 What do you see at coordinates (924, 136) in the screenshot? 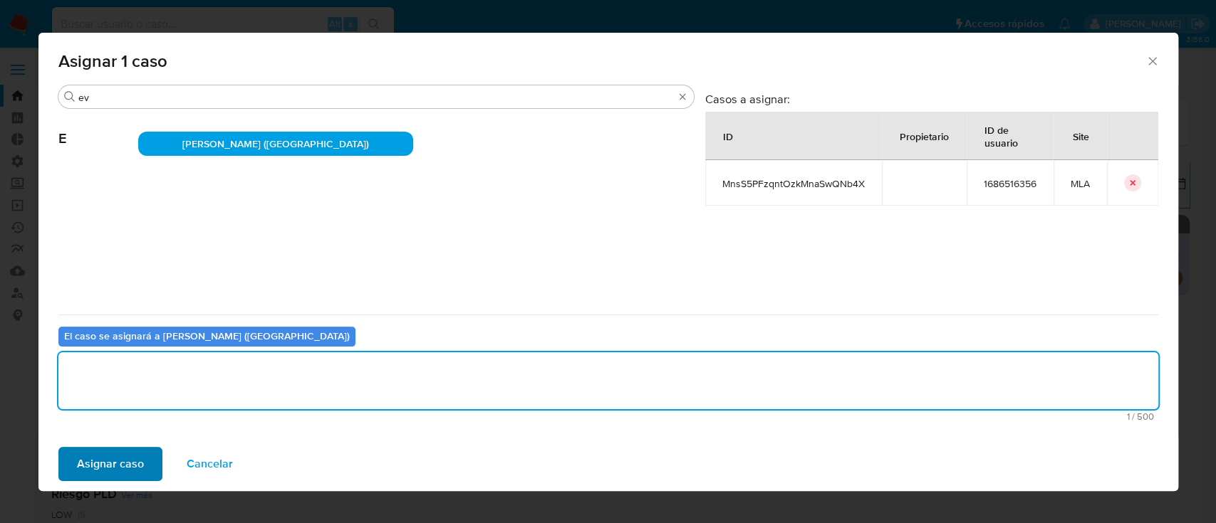
I see `div: Propietario` at bounding box center [924, 136].